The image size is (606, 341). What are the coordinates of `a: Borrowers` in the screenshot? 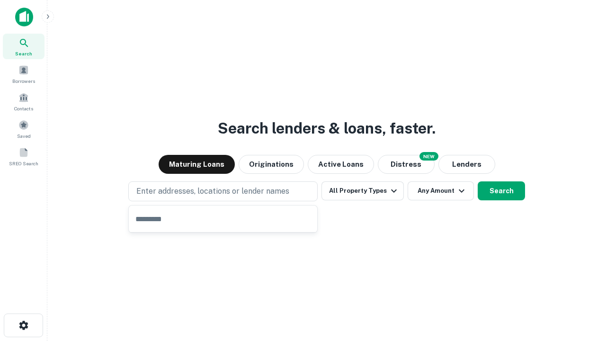 It's located at (24, 74).